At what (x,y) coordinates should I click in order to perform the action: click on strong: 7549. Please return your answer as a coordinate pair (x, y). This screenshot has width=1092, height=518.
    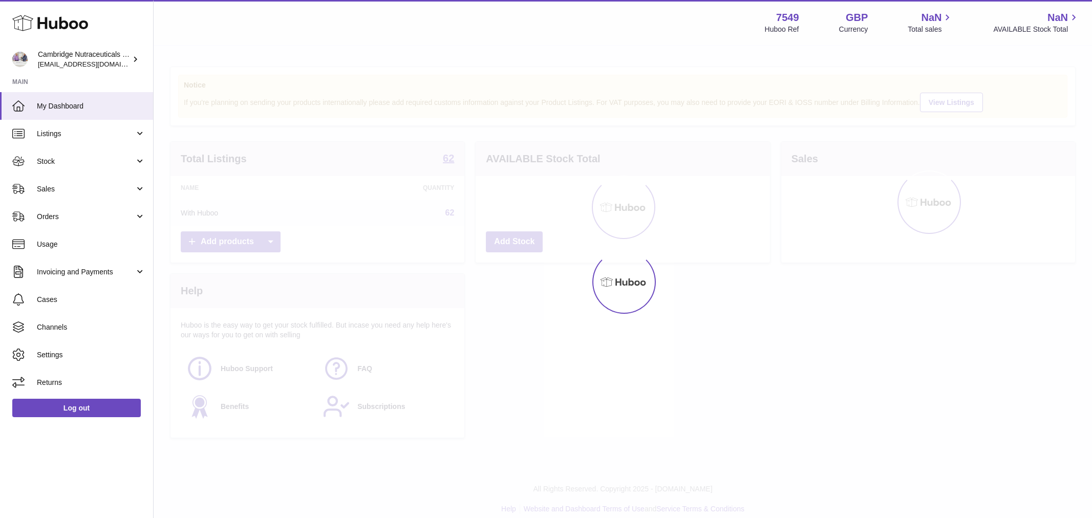
    Looking at the image, I should click on (788, 17).